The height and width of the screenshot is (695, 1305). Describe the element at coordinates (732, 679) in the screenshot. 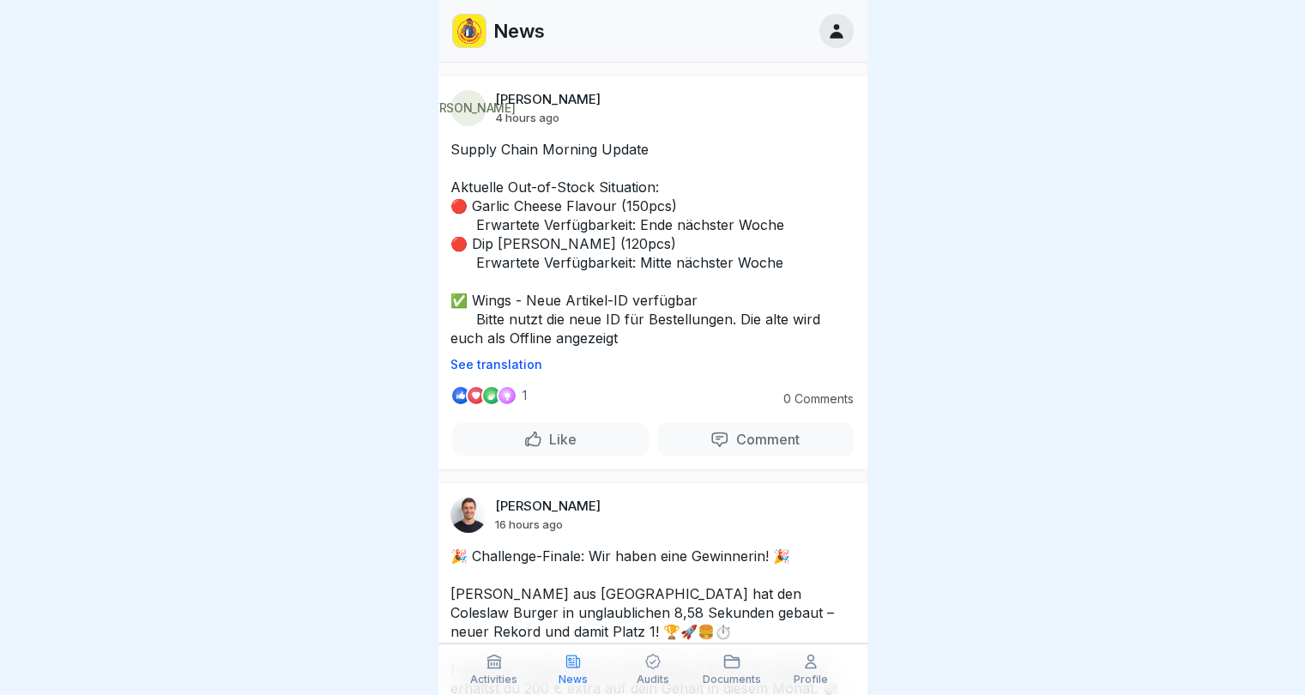

I see `p: Documents` at that location.